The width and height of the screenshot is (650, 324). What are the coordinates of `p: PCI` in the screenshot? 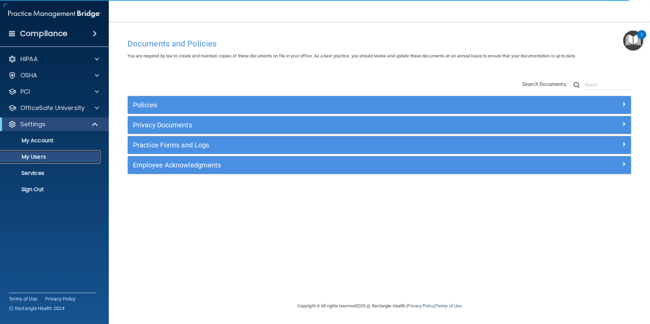 It's located at (25, 92).